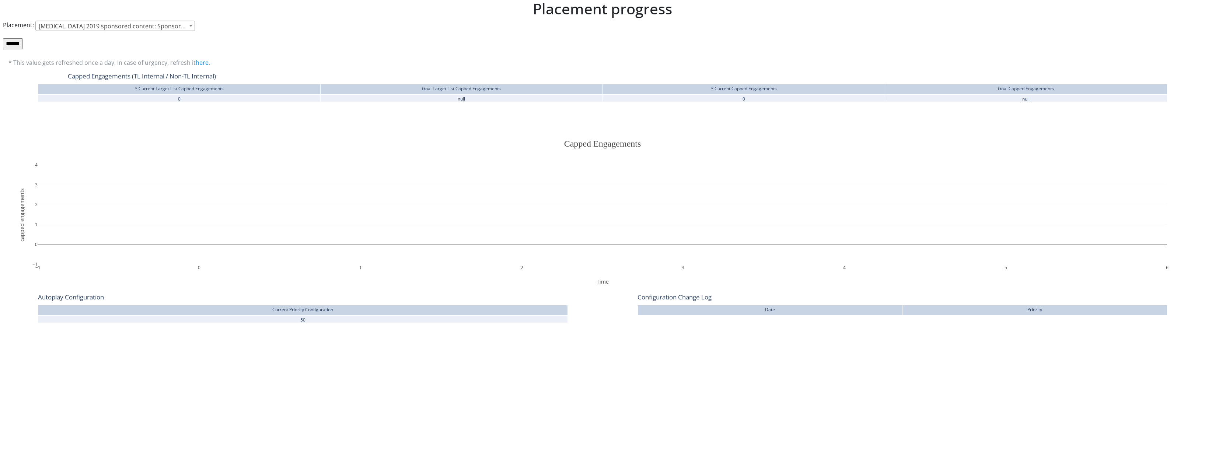 The image size is (1205, 474). I want to click on text: Priority, so click(1035, 309).